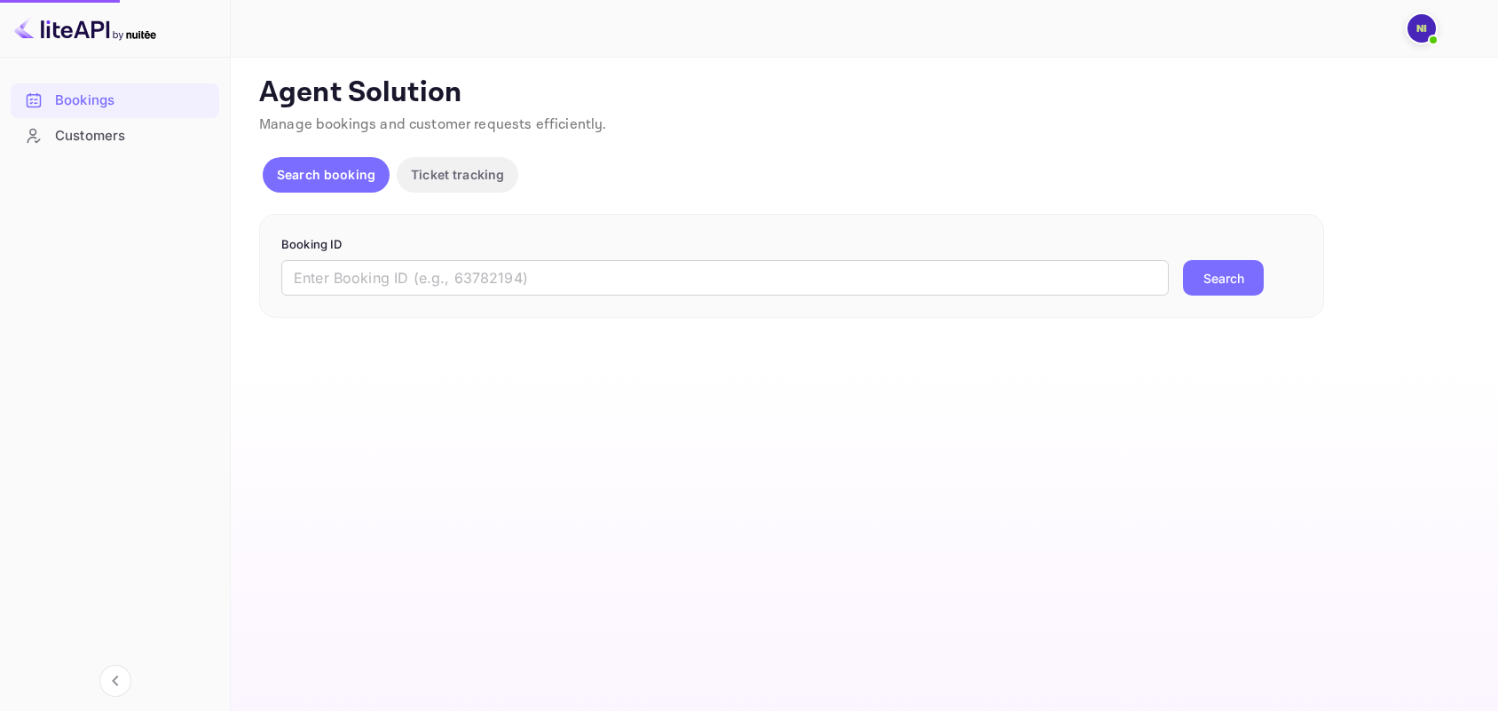 Image resolution: width=1498 pixels, height=711 pixels. What do you see at coordinates (1223, 278) in the screenshot?
I see `button: Search` at bounding box center [1223, 278].